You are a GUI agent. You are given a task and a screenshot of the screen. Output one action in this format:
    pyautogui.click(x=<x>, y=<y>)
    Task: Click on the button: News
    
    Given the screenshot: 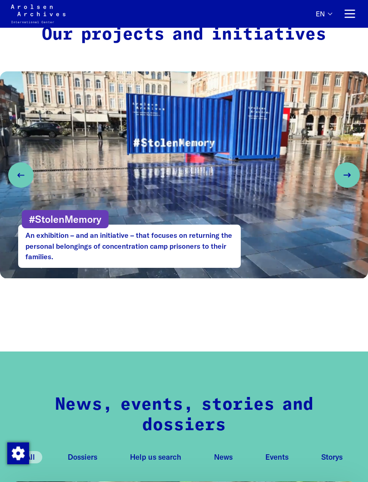 What is the action you would take?
    pyautogui.click(x=223, y=457)
    